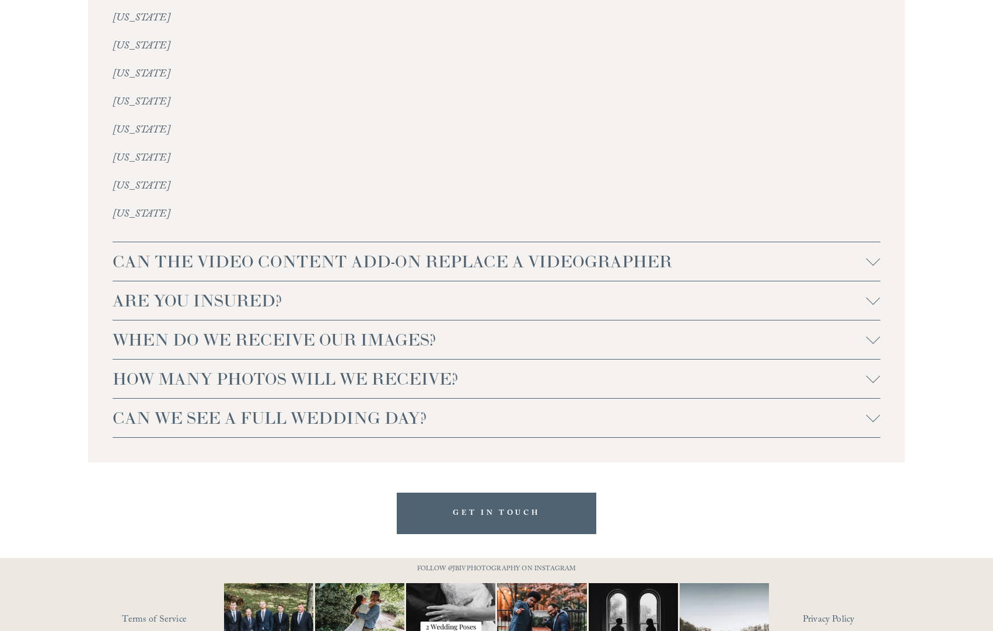 Image resolution: width=993 pixels, height=631 pixels. Describe the element at coordinates (497, 340) in the screenshot. I see `button: WHEN DO WE RECEIVE OUR IMAGES?` at that location.